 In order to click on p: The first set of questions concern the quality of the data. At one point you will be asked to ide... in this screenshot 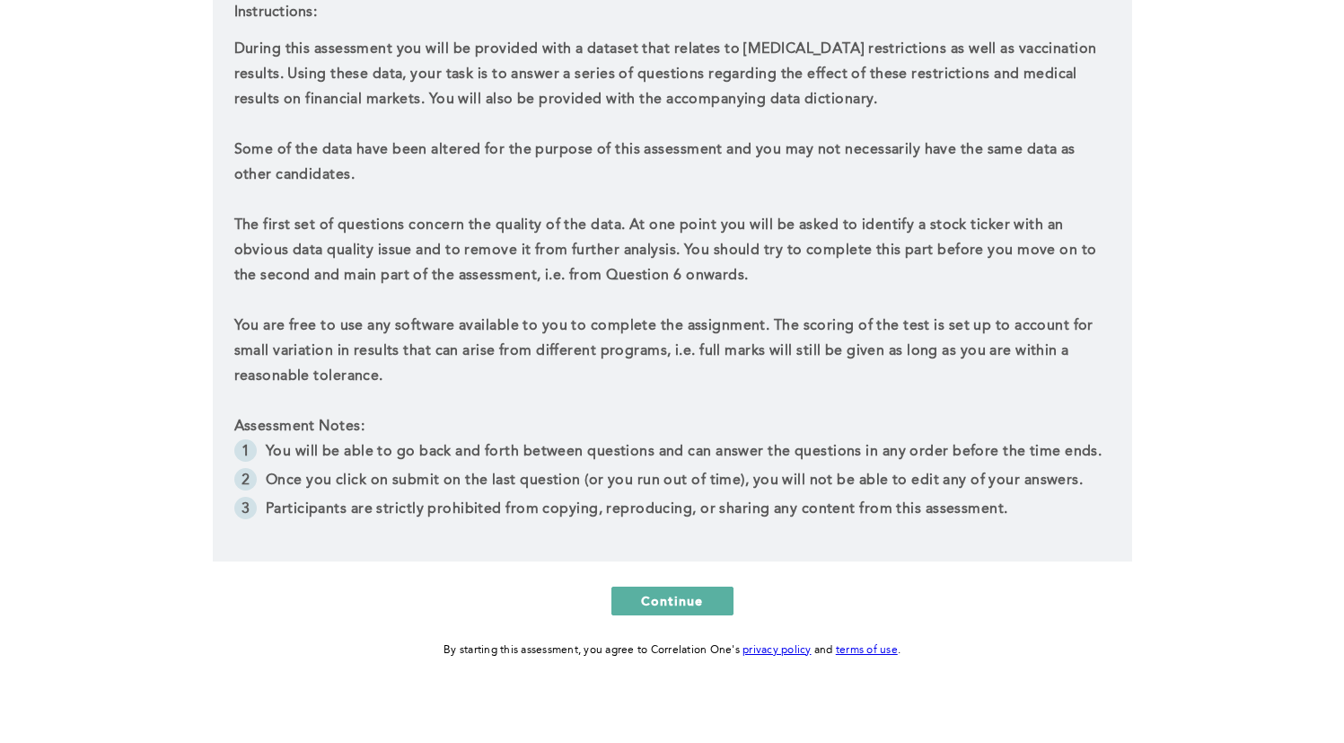, I will do `click(673, 251)`.